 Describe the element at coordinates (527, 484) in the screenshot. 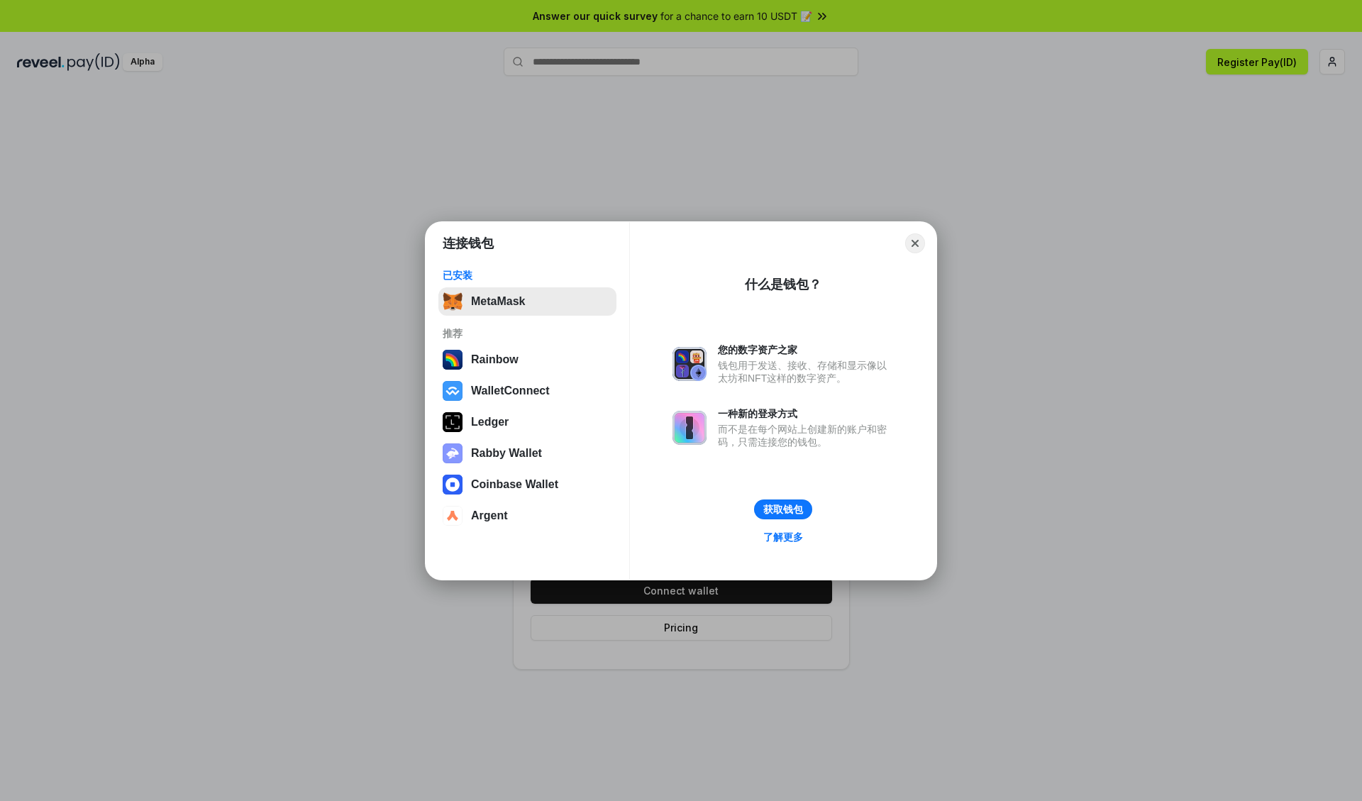

I see `button: Coinbase Wallet` at that location.